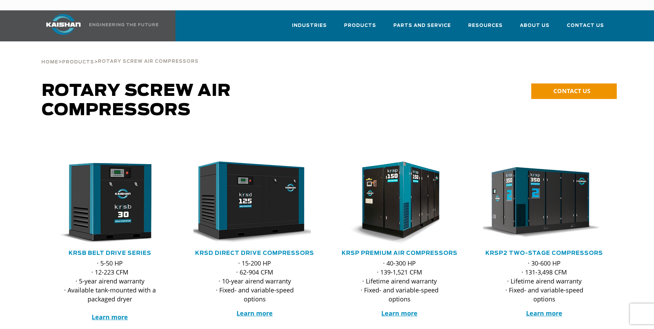  I want to click on span: About Us, so click(535, 26).